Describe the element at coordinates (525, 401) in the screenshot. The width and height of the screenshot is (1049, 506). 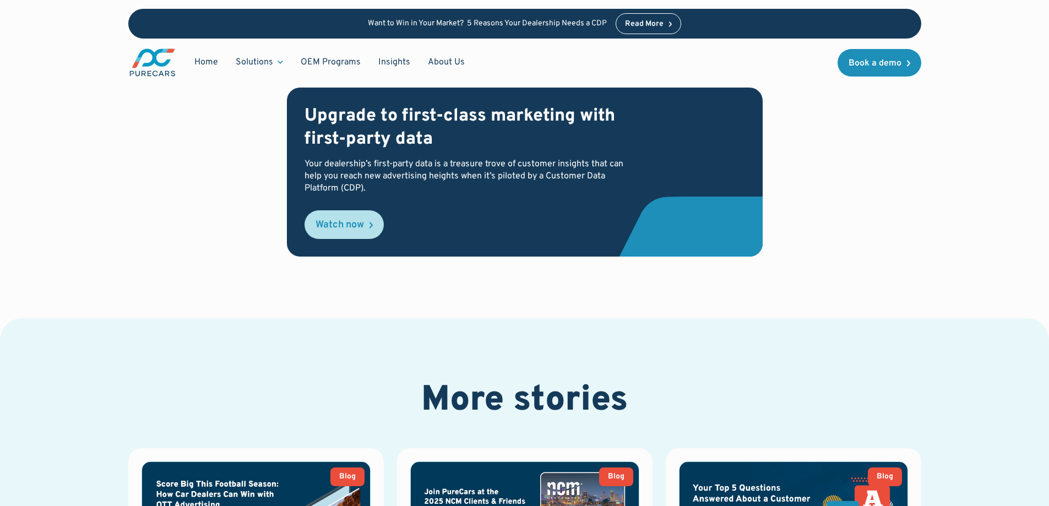
I see `h2: More stories` at that location.